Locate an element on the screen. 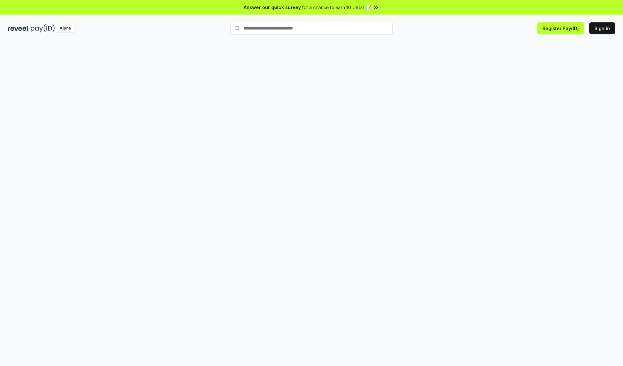 The image size is (623, 366). span: for a chance to earn 10 USDT 📝 is located at coordinates (337, 7).